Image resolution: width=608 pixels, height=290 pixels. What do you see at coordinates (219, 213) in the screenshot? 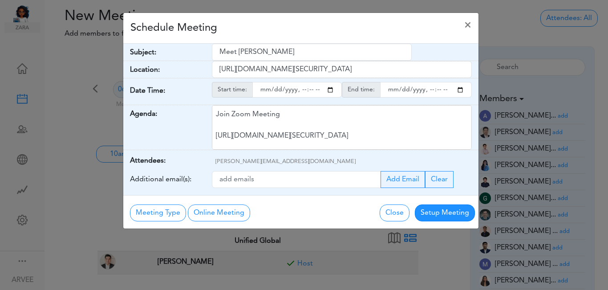
I see `button: Online Meeting` at bounding box center [219, 213].